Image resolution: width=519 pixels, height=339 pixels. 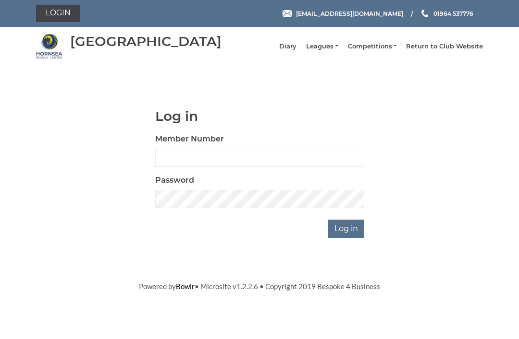 I want to click on img: Email, so click(x=287, y=13).